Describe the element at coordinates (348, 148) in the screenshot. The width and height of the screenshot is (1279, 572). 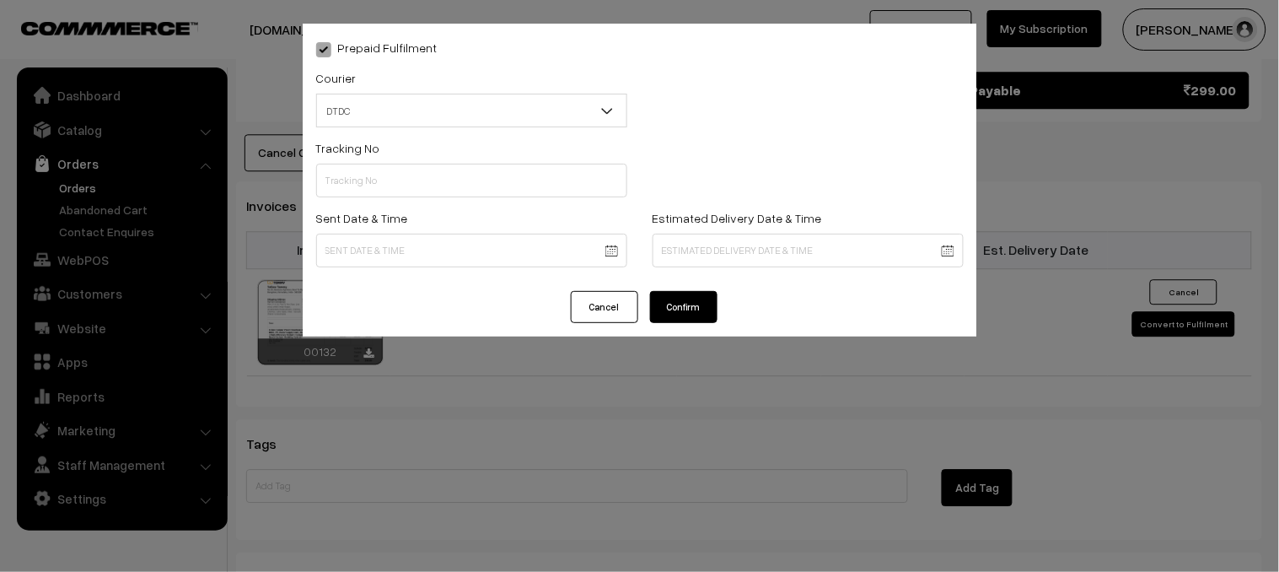
I see `label: Tracking No` at that location.